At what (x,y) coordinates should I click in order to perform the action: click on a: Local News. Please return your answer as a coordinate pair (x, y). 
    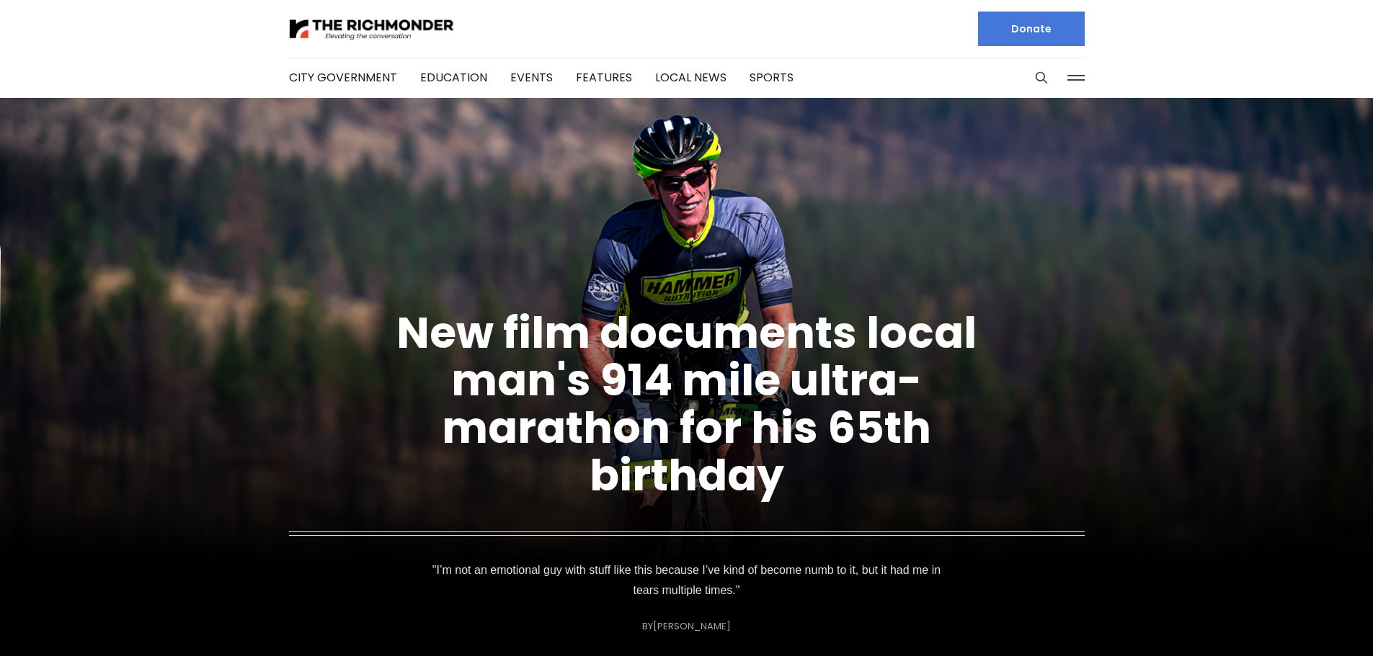
    Looking at the image, I should click on (690, 77).